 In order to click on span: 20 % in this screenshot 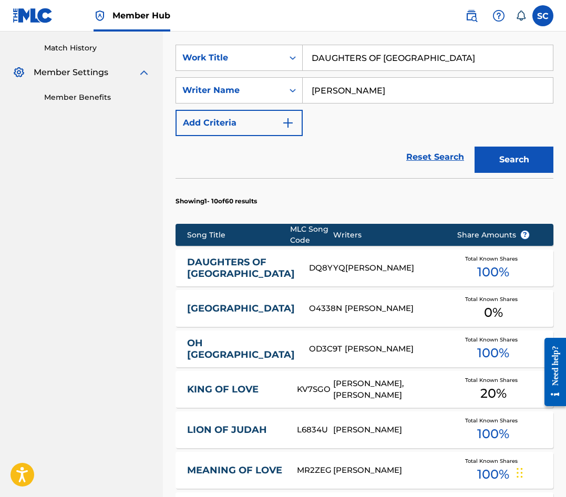, I will do `click(493, 393)`.